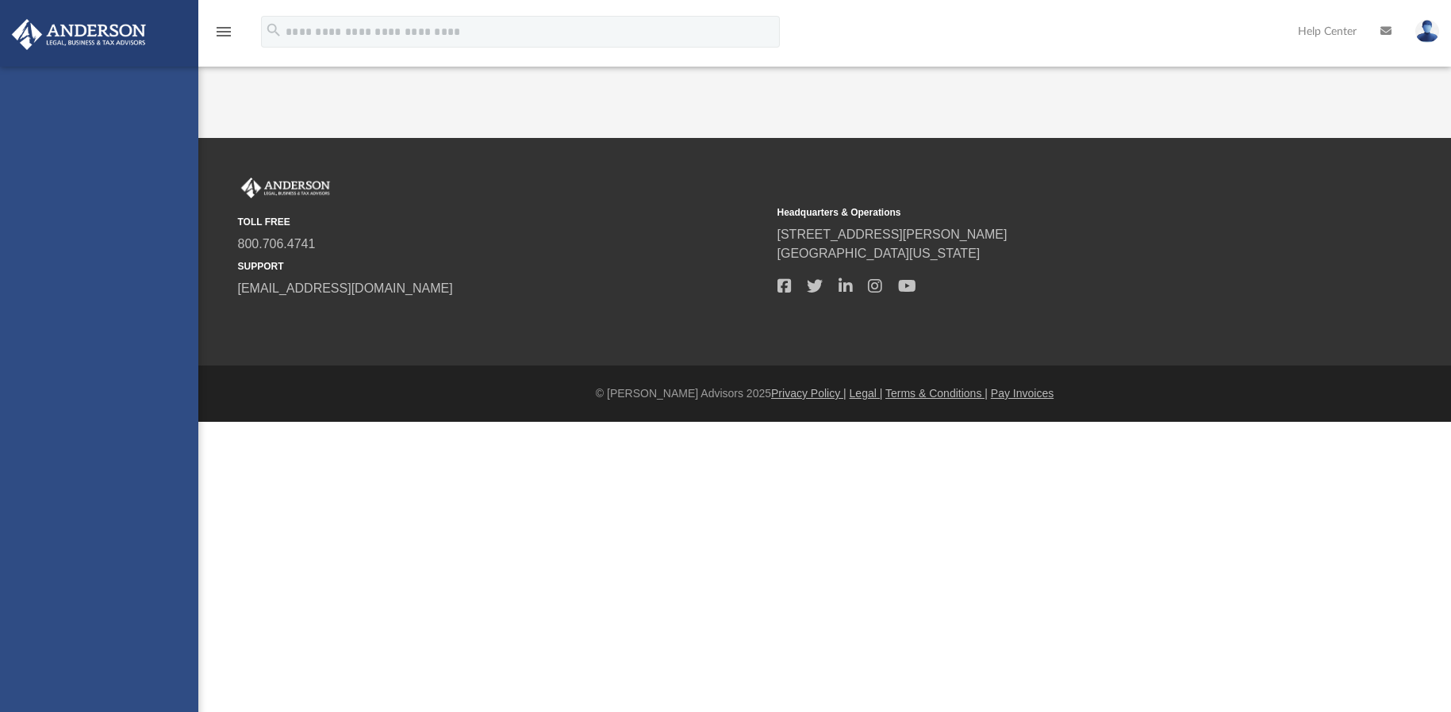  Describe the element at coordinates (808, 393) in the screenshot. I see `a: Privacy Policy |` at that location.